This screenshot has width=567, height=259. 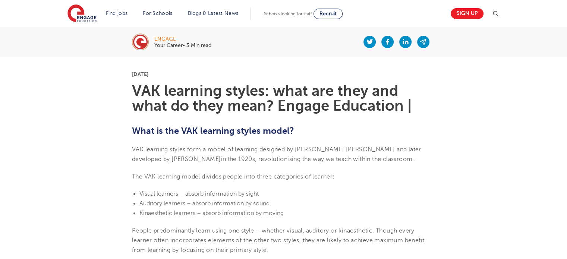 What do you see at coordinates (288, 14) in the screenshot?
I see `span: Schools looking for staff` at bounding box center [288, 14].